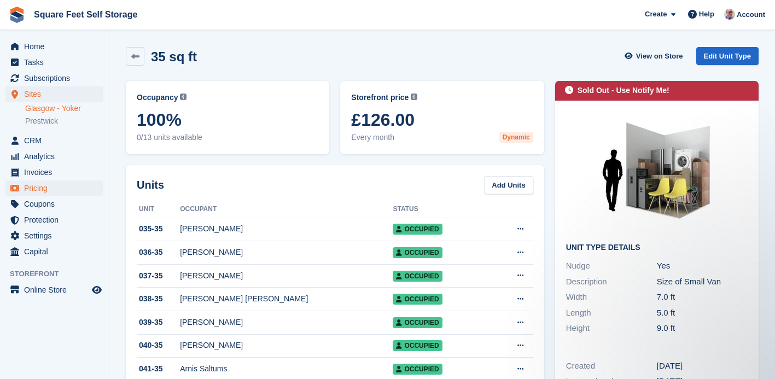 The width and height of the screenshot is (775, 379). Describe the element at coordinates (611, 328) in the screenshot. I see `div: Height` at that location.